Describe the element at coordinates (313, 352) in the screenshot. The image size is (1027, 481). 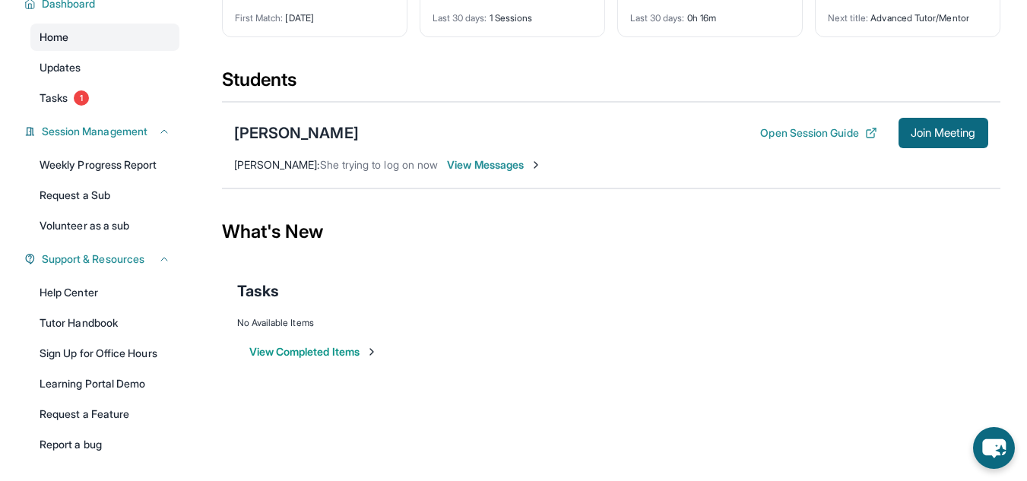
I see `button: View Completed Items` at that location.